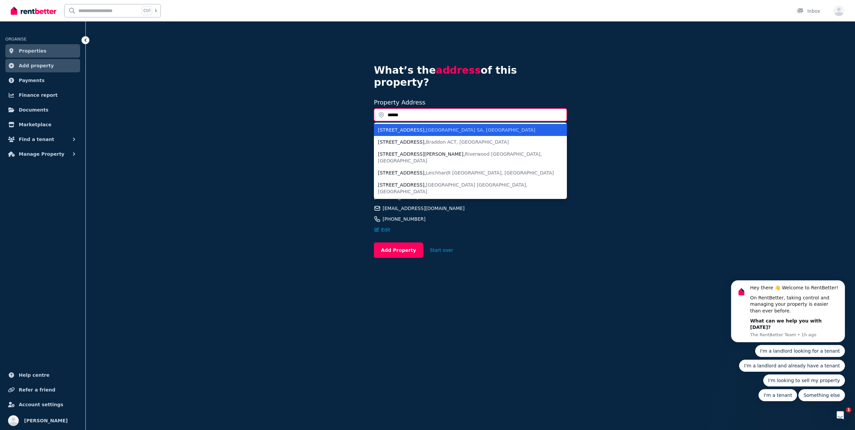  Describe the element at coordinates (32, 80) in the screenshot. I see `span: Payments` at that location.